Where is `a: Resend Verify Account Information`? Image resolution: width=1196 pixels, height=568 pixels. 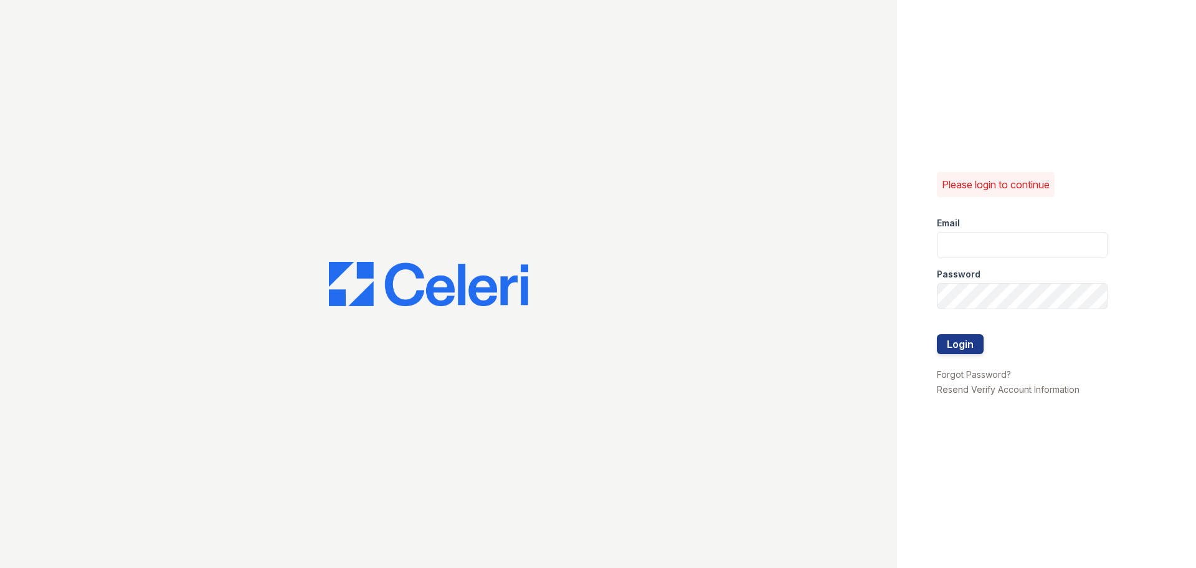
a: Resend Verify Account Information is located at coordinates (1008, 389).